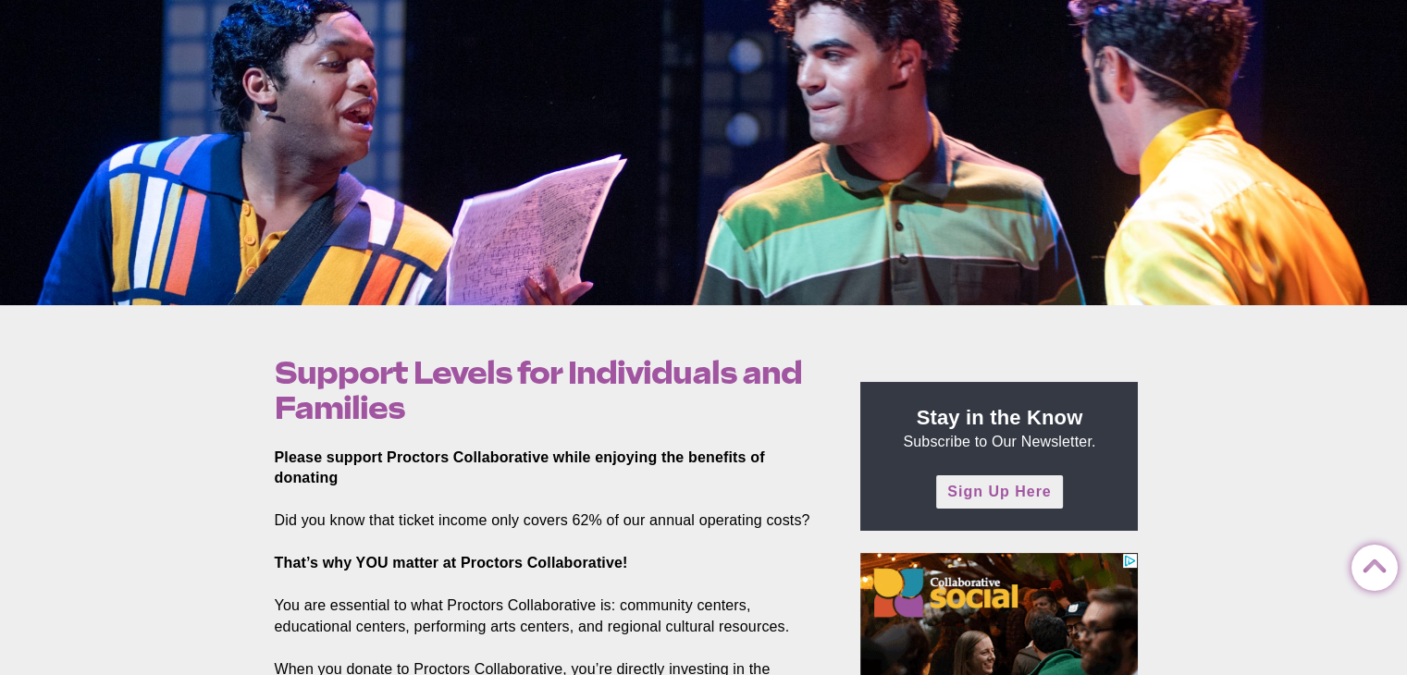 The height and width of the screenshot is (675, 1407). I want to click on strong: That’s why YOU matter at Proctors Collaborative!, so click(451, 562).